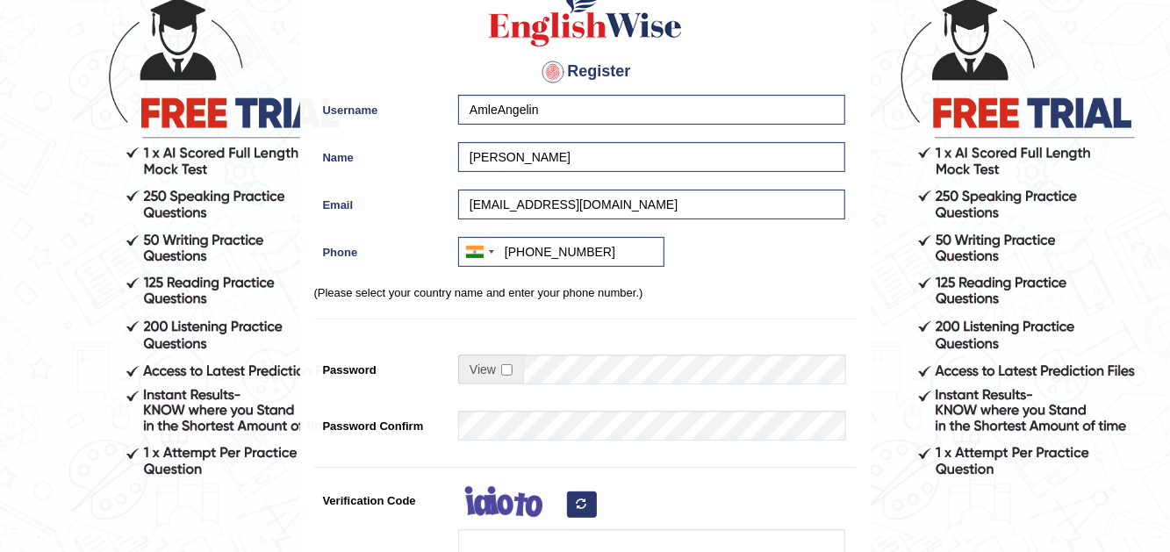 This screenshot has width=1170, height=552. Describe the element at coordinates (479, 252) in the screenshot. I see `div: India (भारत): +91` at that location.